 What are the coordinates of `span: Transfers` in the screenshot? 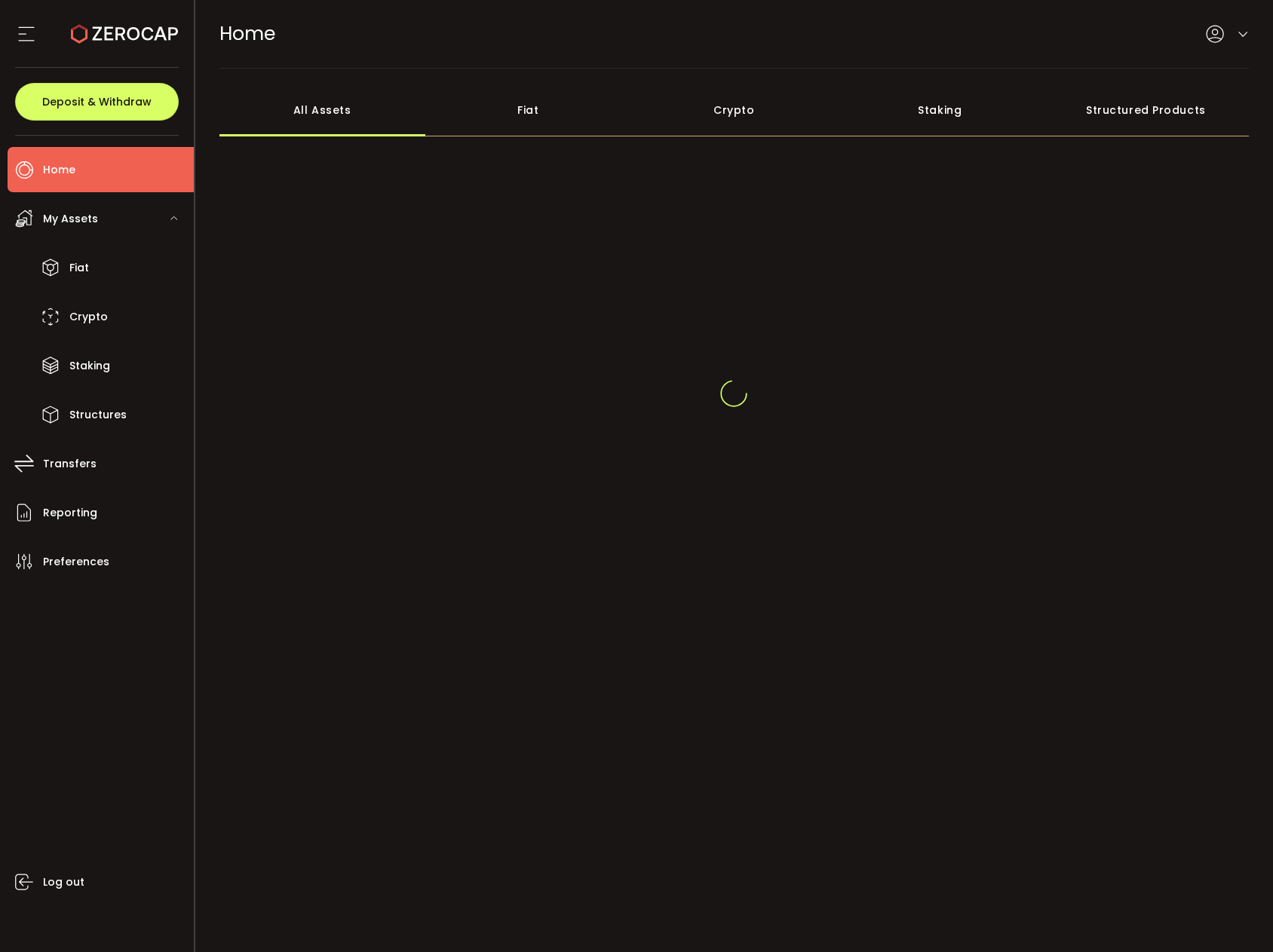 It's located at (69, 464).